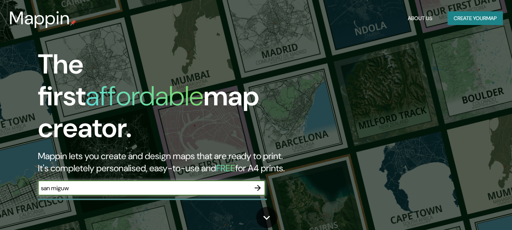 The width and height of the screenshot is (512, 230). What do you see at coordinates (166, 99) in the screenshot?
I see `h1: The first map creator.` at bounding box center [166, 99].